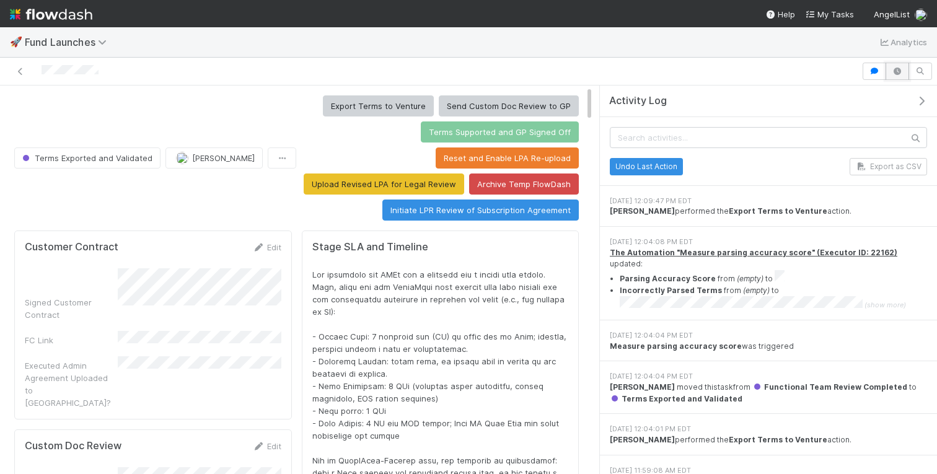  Describe the element at coordinates (902, 42) in the screenshot. I see `a: Analytics` at that location.